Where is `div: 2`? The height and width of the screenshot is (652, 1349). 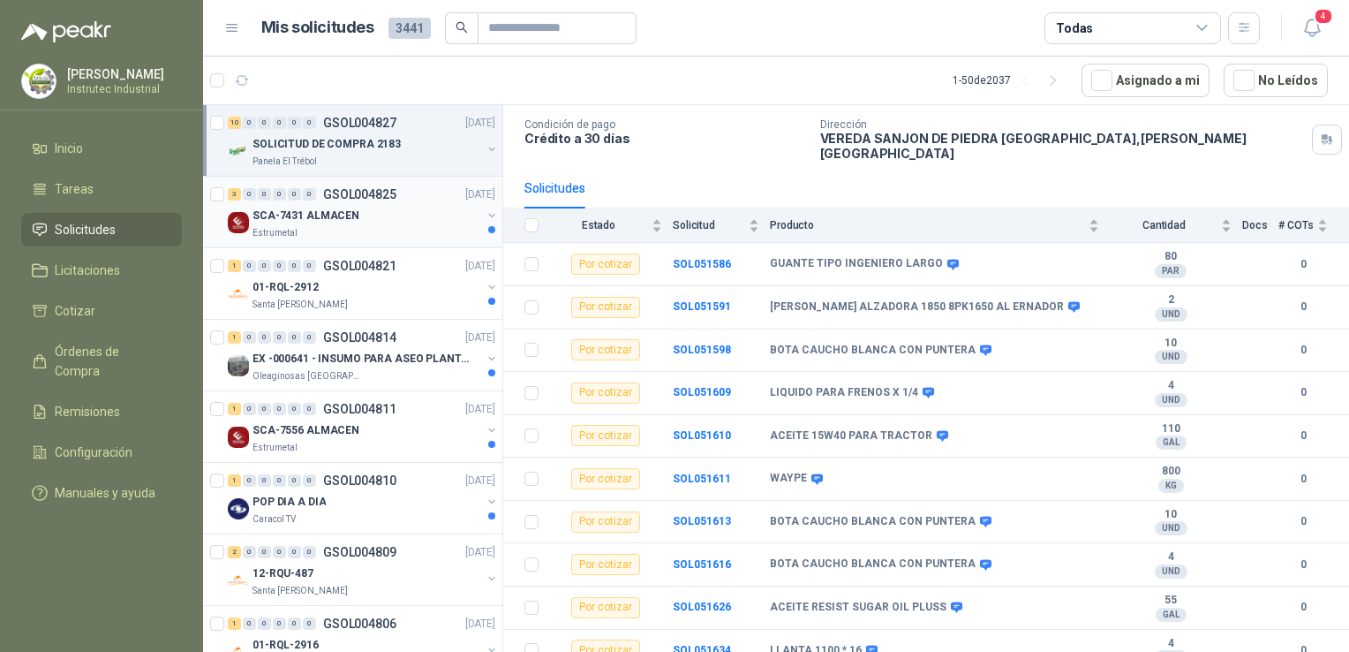 div: 2 is located at coordinates (234, 552).